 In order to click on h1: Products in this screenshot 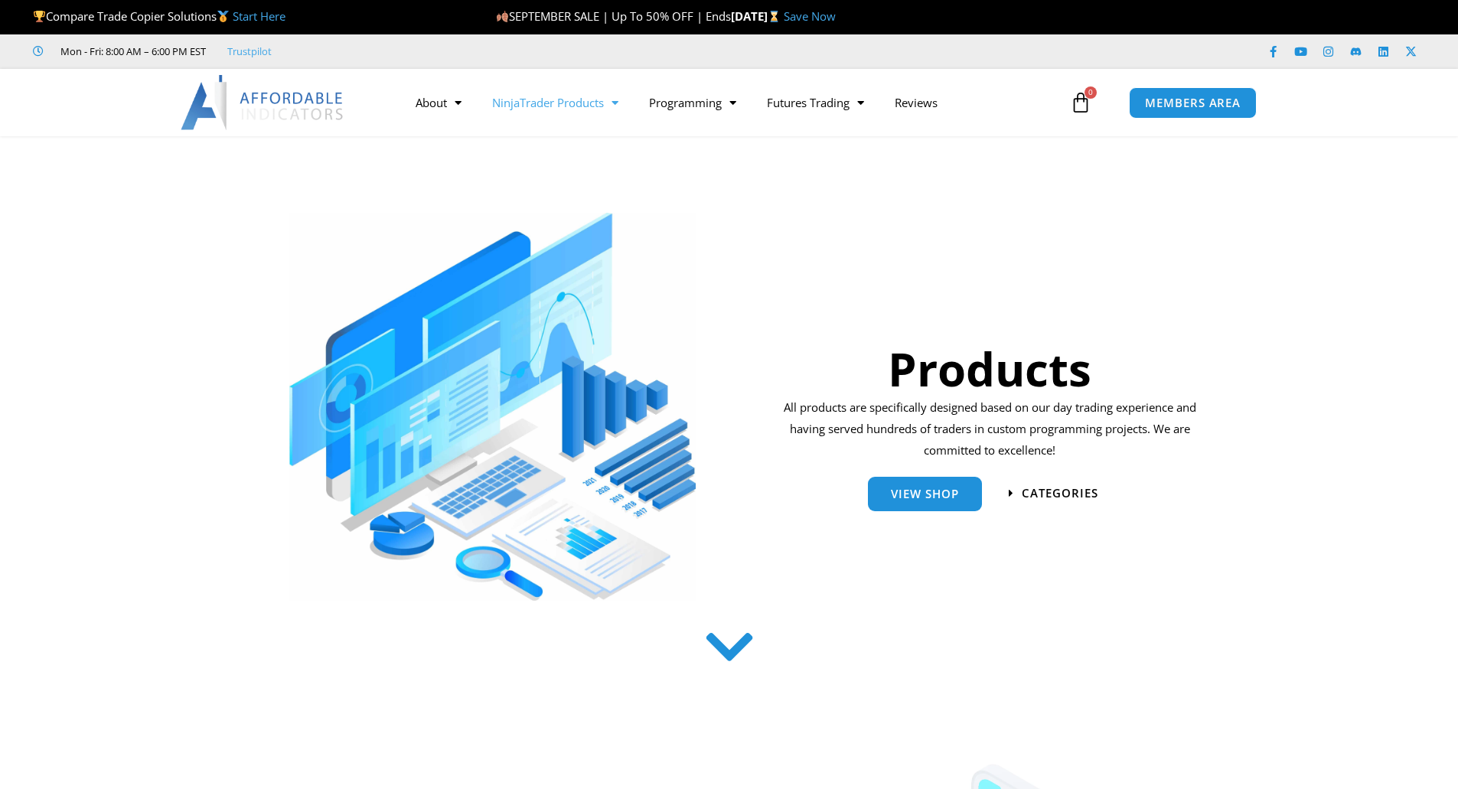, I will do `click(989, 369)`.